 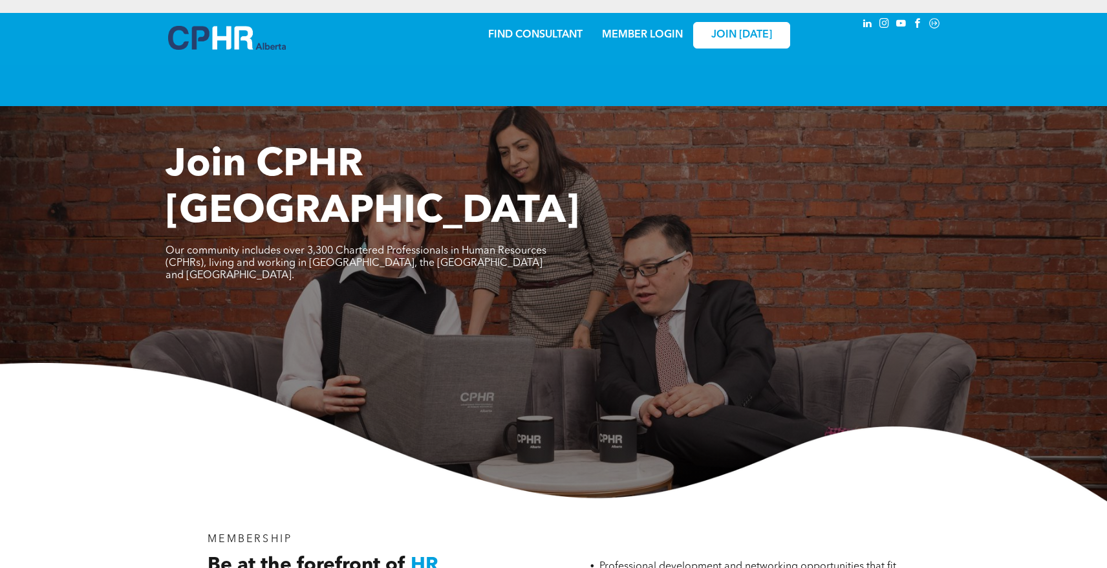 What do you see at coordinates (917, 25) in the screenshot?
I see `a: facebook` at bounding box center [917, 25].